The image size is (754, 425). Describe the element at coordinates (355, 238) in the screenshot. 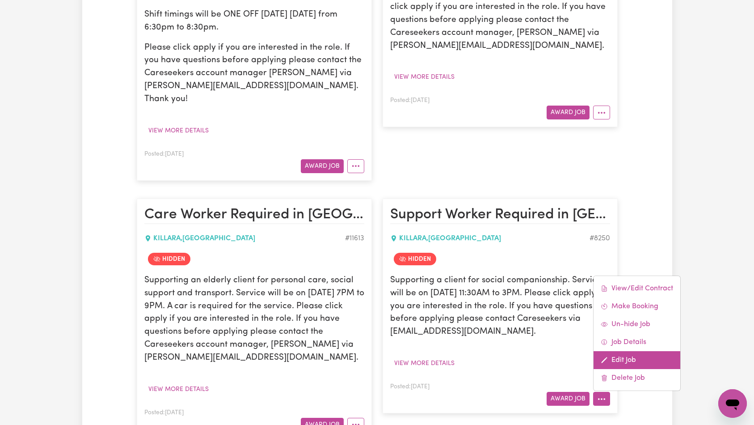

I see `div: Job ID #11613` at that location.